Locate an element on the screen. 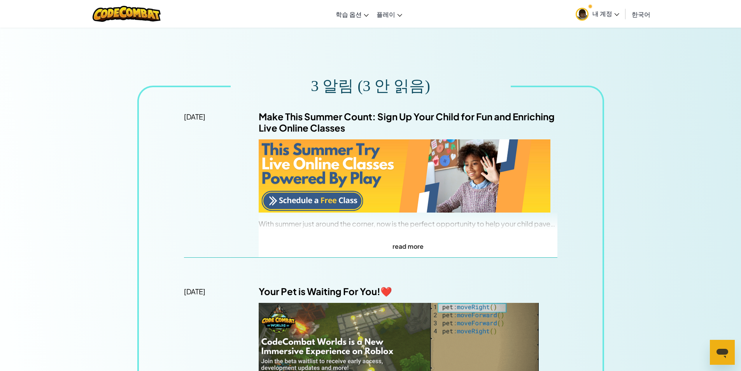  div: Your Pet is Waiting For You!❤️ is located at coordinates (408, 291).